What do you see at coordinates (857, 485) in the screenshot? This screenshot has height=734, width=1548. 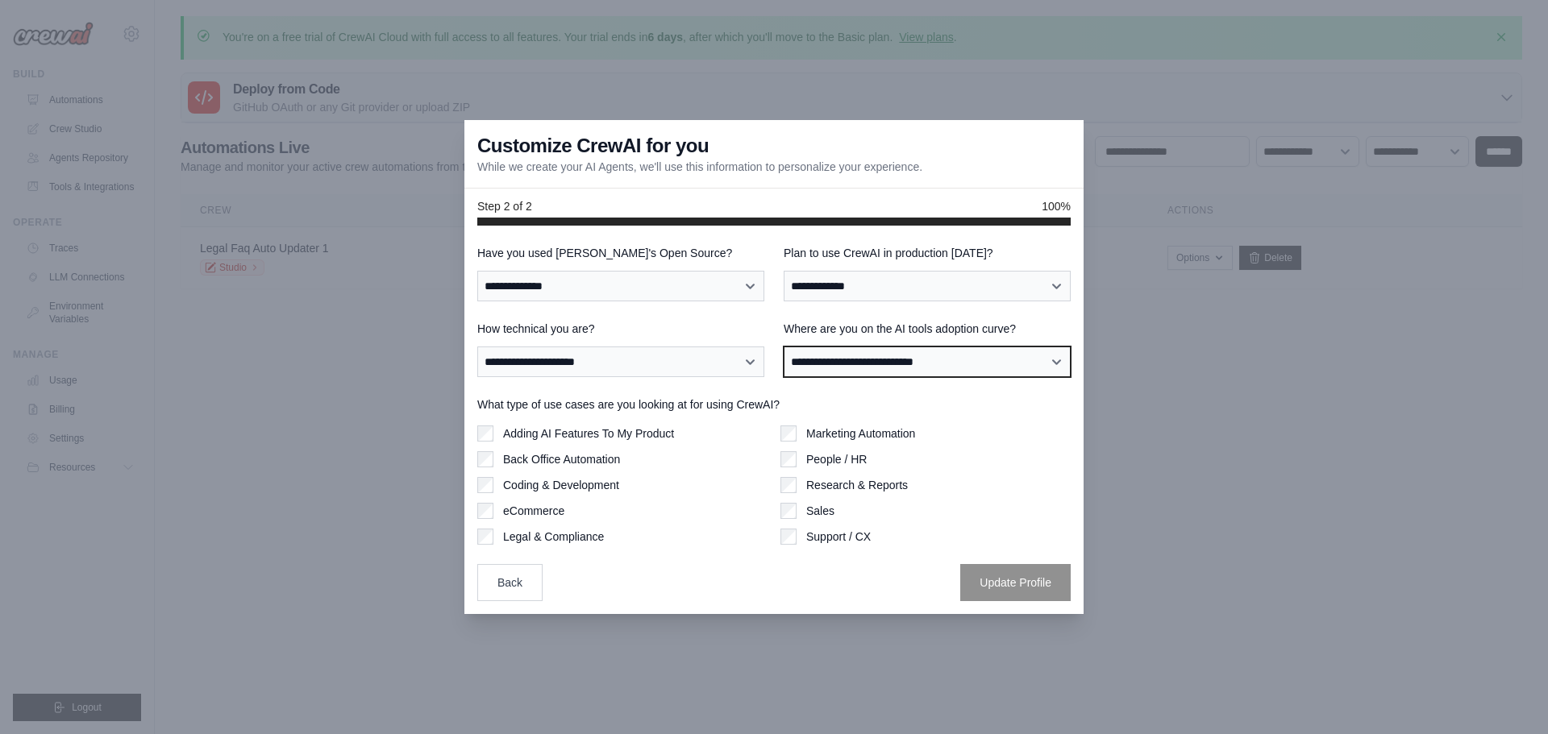 I see `label: Research & Reports` at bounding box center [857, 485].